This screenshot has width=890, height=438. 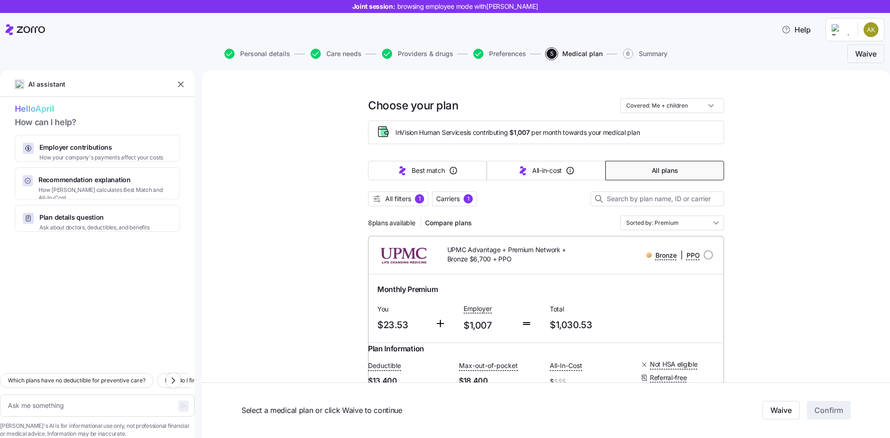 I want to click on span: How your company's payments affect your costs, so click(x=101, y=158).